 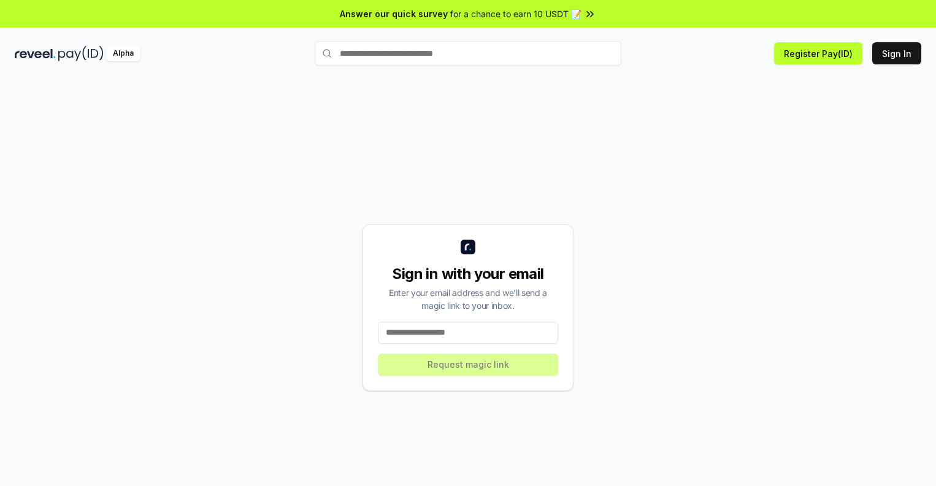 I want to click on img: pay_id, so click(x=81, y=53).